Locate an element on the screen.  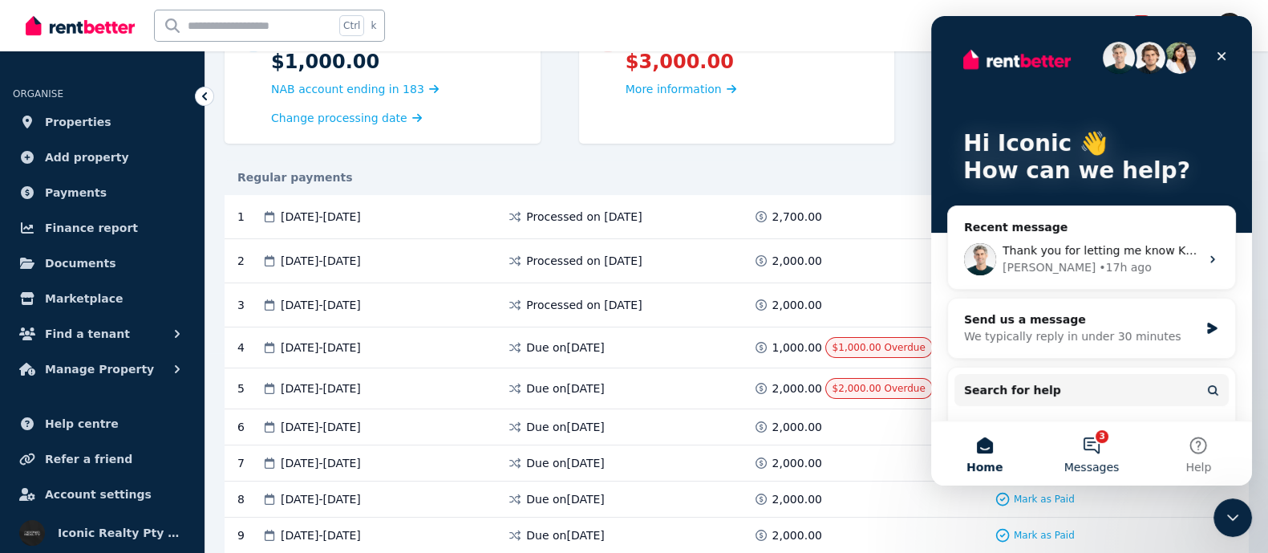
button: Manage Property is located at coordinates (102, 369).